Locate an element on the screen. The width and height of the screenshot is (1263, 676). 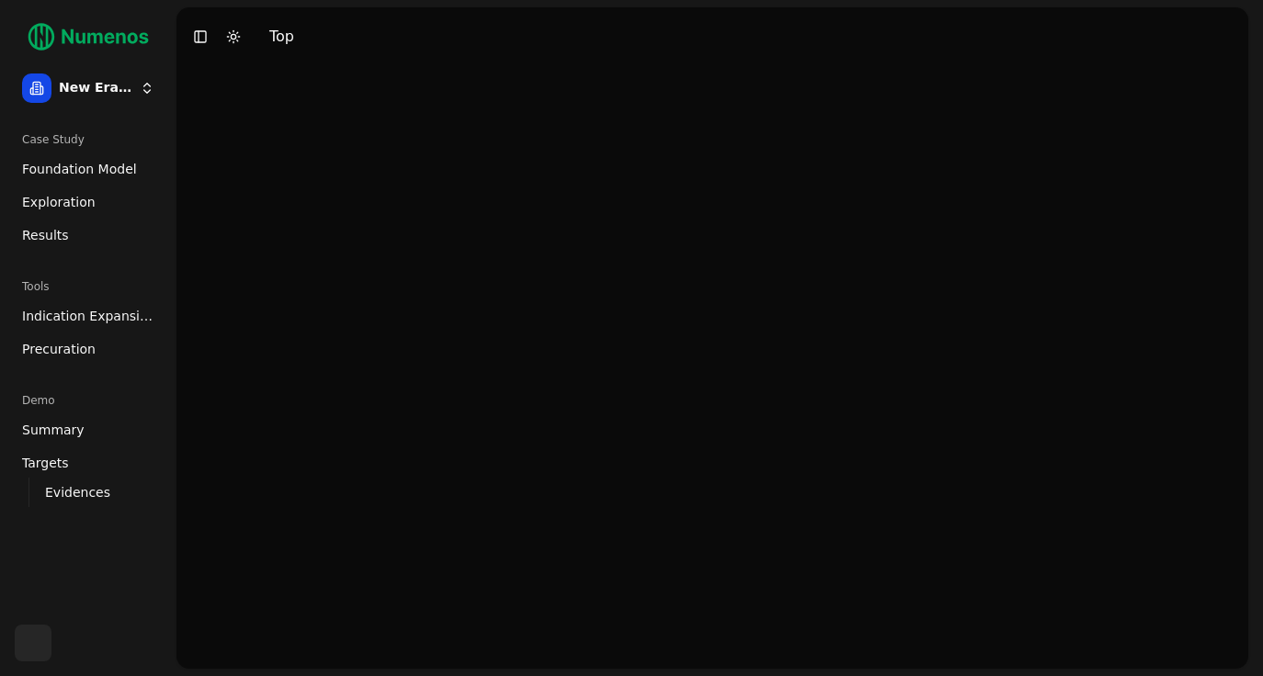
div: Tools is located at coordinates (88, 287).